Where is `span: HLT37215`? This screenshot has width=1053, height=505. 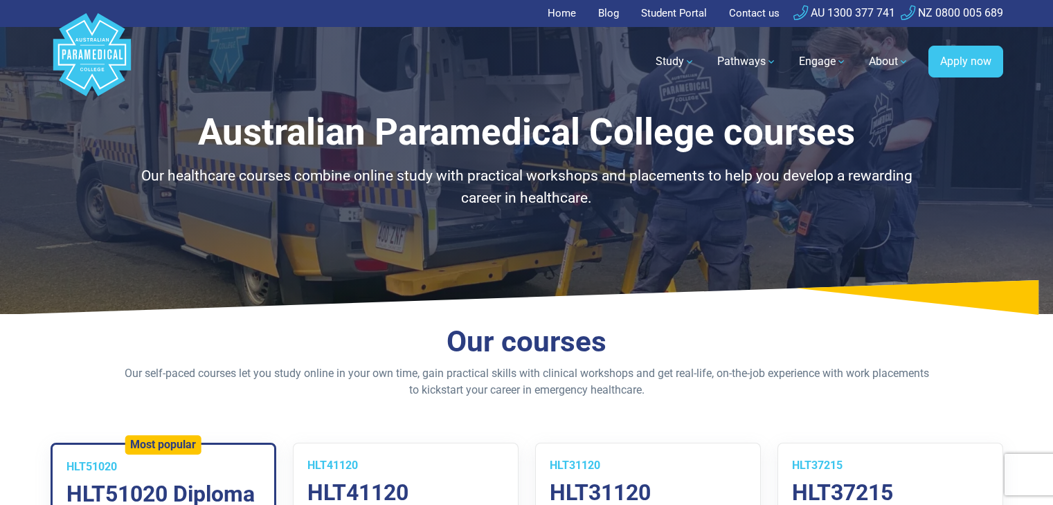
span: HLT37215 is located at coordinates (817, 465).